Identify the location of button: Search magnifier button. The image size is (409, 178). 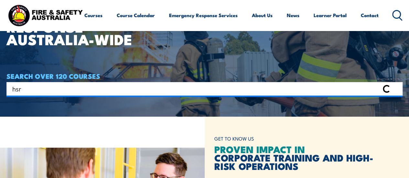
(396, 89).